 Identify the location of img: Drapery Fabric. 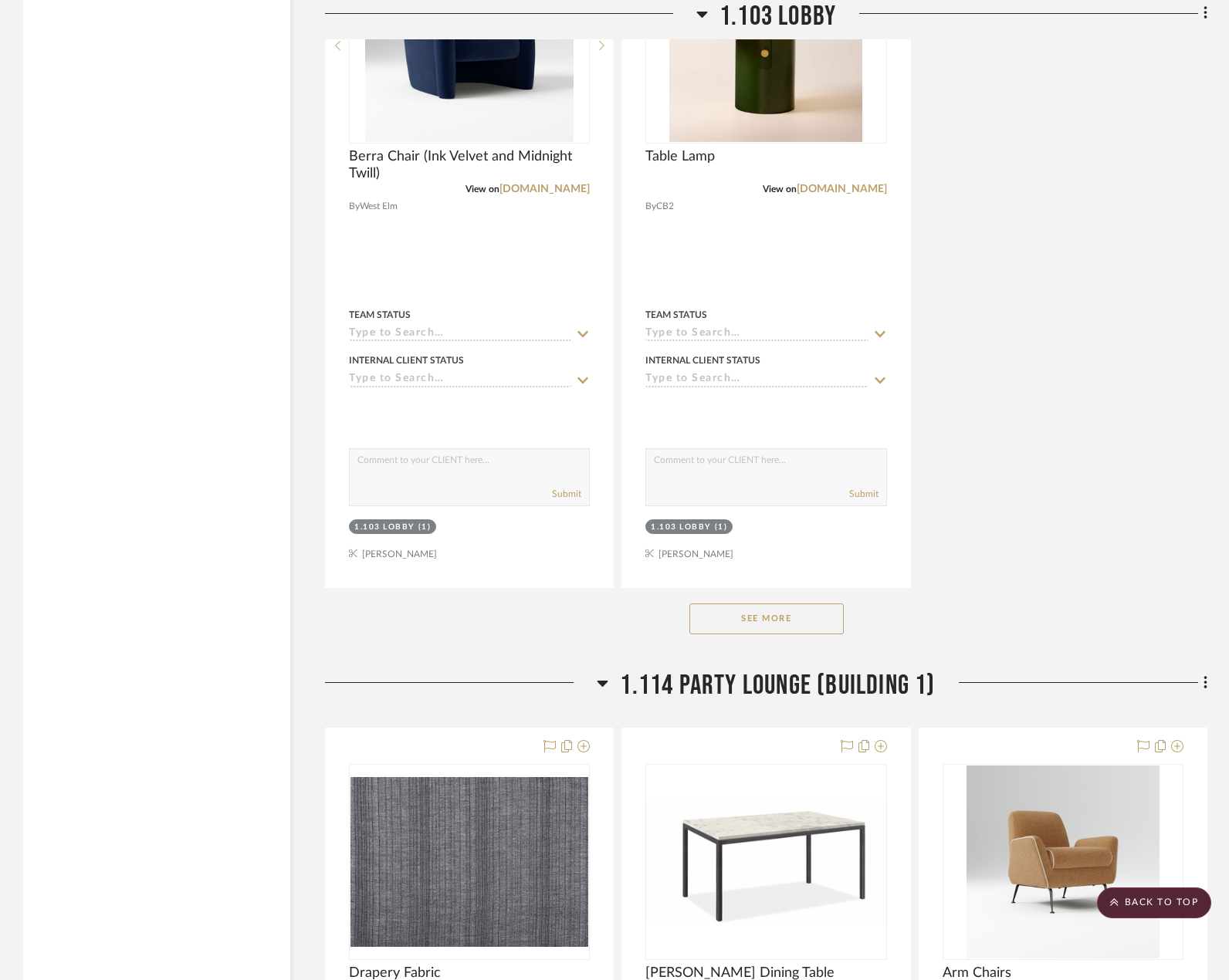
(470, 863).